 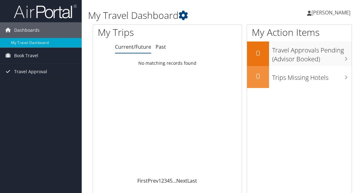 I want to click on a: 5, so click(x=171, y=181).